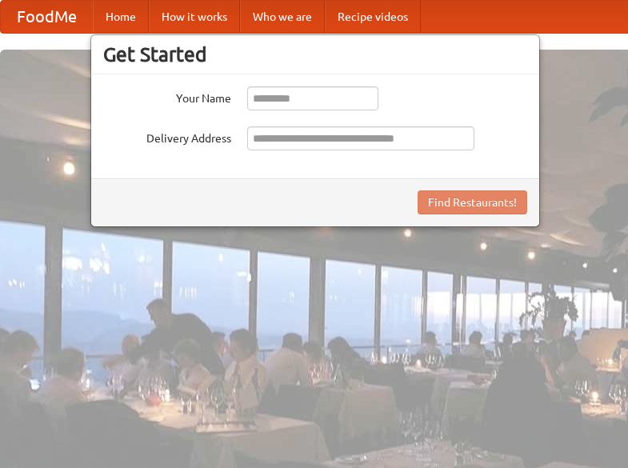 This screenshot has height=468, width=628. What do you see at coordinates (167, 136) in the screenshot?
I see `label: Delivery Address` at bounding box center [167, 136].